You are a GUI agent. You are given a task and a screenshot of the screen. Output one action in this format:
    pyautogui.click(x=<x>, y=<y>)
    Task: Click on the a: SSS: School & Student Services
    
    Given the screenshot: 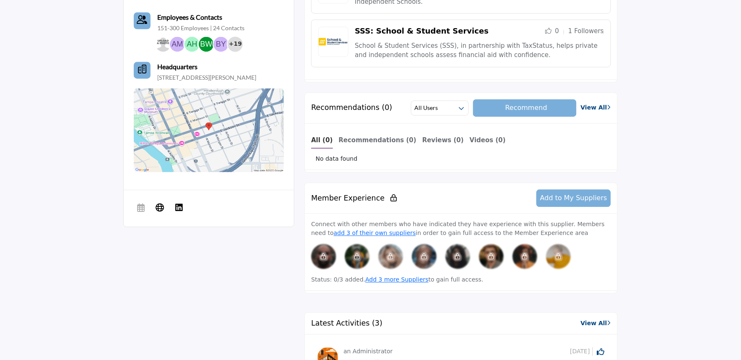 What is the action you would take?
    pyautogui.click(x=421, y=31)
    